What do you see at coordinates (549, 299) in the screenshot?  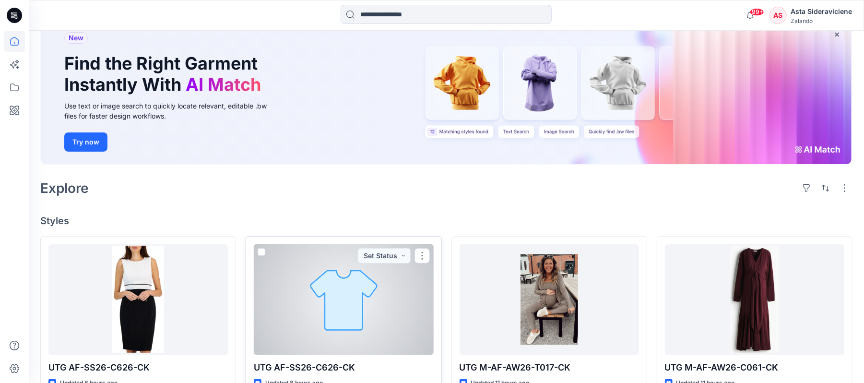 I see `a: UTG M-AF-AW26-T017-CK` at bounding box center [549, 299].